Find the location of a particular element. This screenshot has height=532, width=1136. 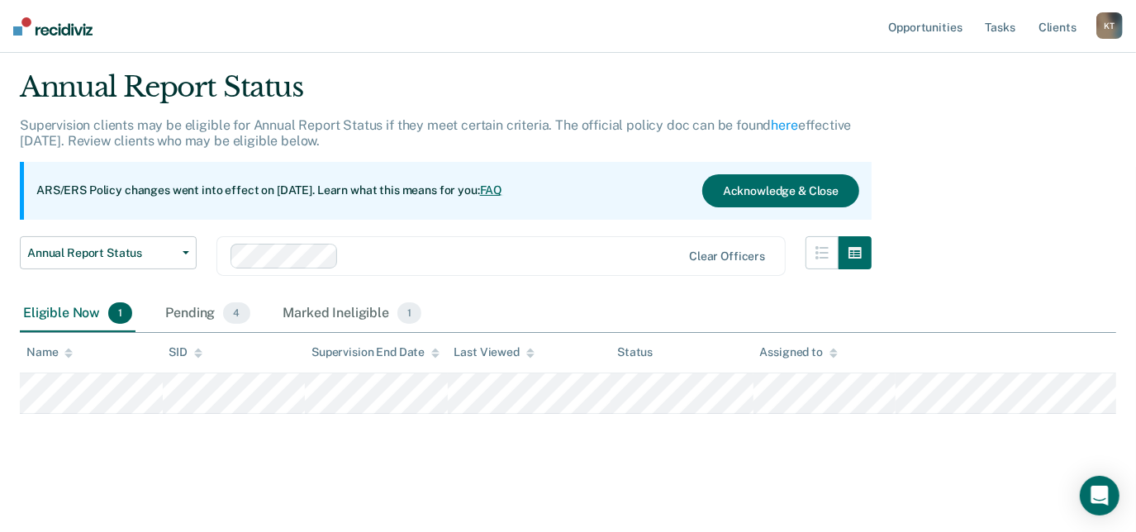

div: Supervision End Date is located at coordinates (375, 352).